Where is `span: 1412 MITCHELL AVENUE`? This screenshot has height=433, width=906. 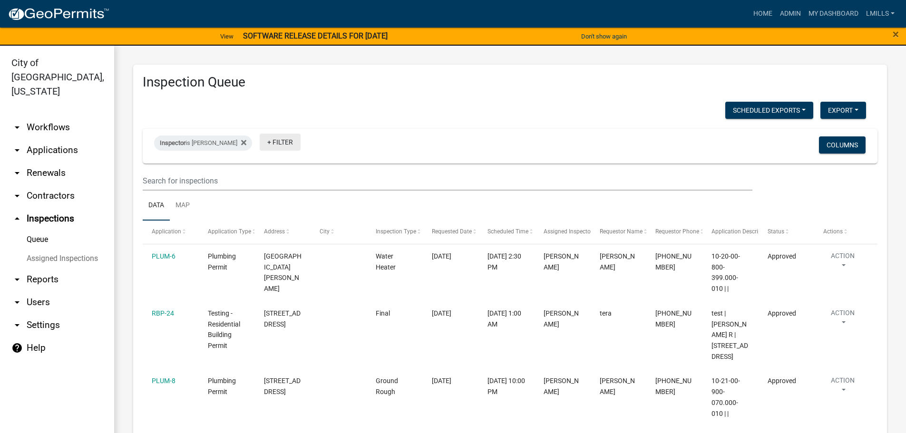 span: 1412 MITCHELL AVENUE is located at coordinates (282, 272).